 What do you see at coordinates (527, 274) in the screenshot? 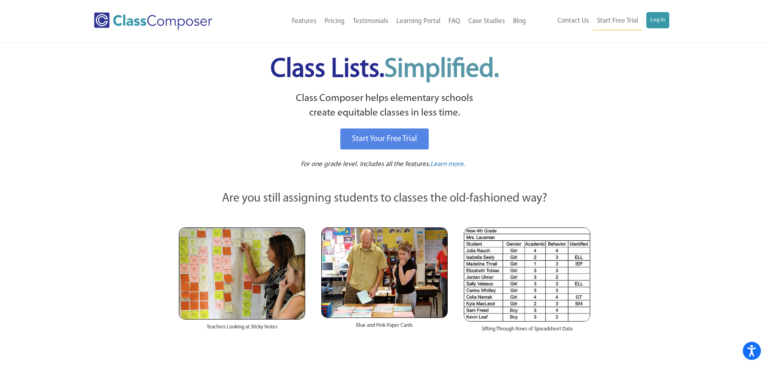
I see `img: Spreadsheets` at bounding box center [527, 274].